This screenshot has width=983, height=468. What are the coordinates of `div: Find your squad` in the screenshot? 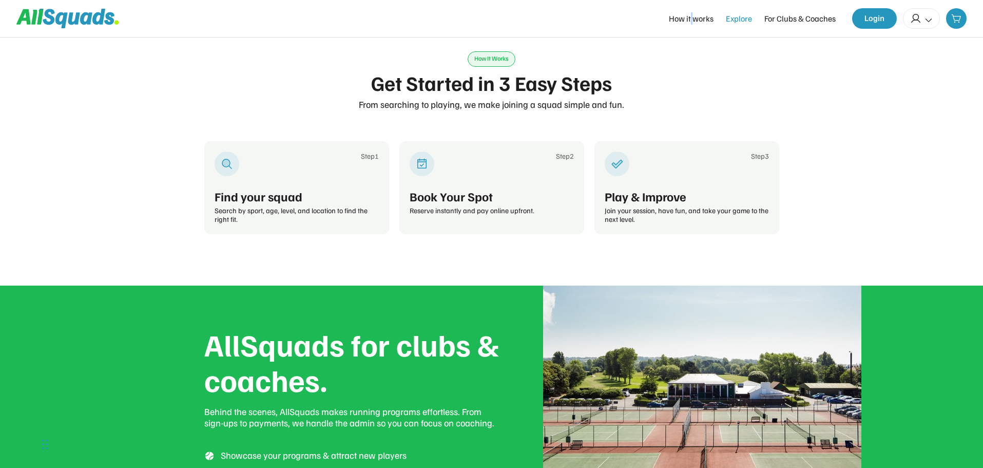 It's located at (297, 196).